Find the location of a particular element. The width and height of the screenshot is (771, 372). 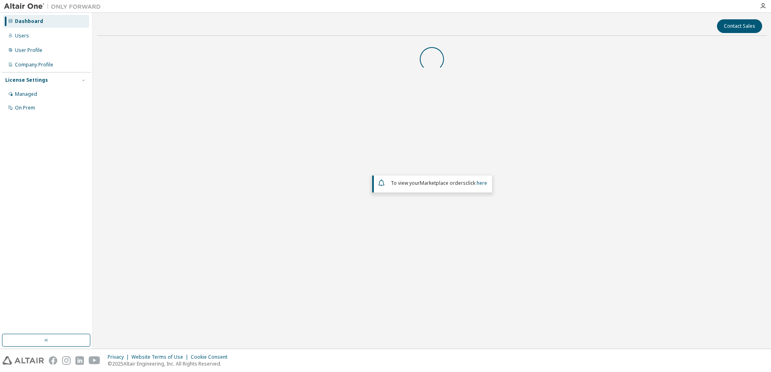

div: Privacy is located at coordinates (119, 358).